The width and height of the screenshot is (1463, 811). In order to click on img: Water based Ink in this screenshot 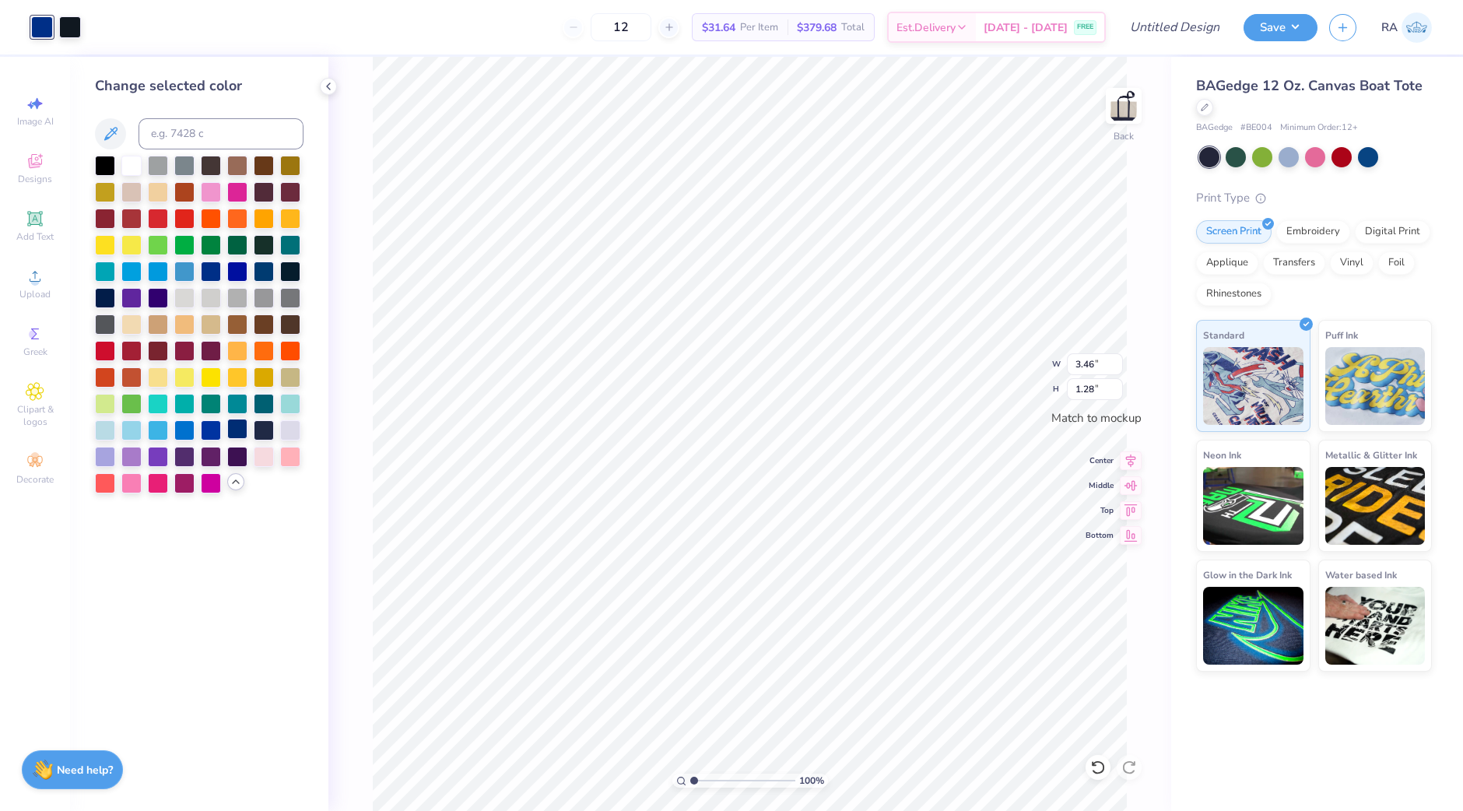, I will do `click(1375, 626)`.